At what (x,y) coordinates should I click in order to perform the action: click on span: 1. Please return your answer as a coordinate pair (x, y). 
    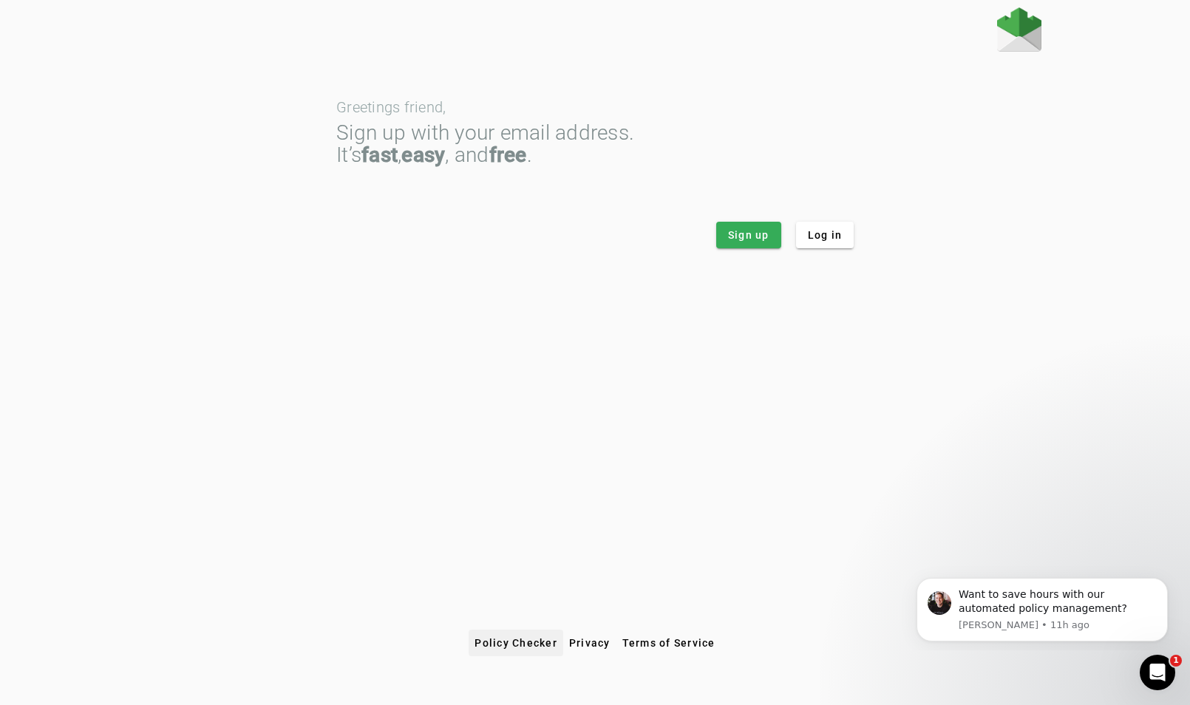
    Looking at the image, I should click on (1176, 661).